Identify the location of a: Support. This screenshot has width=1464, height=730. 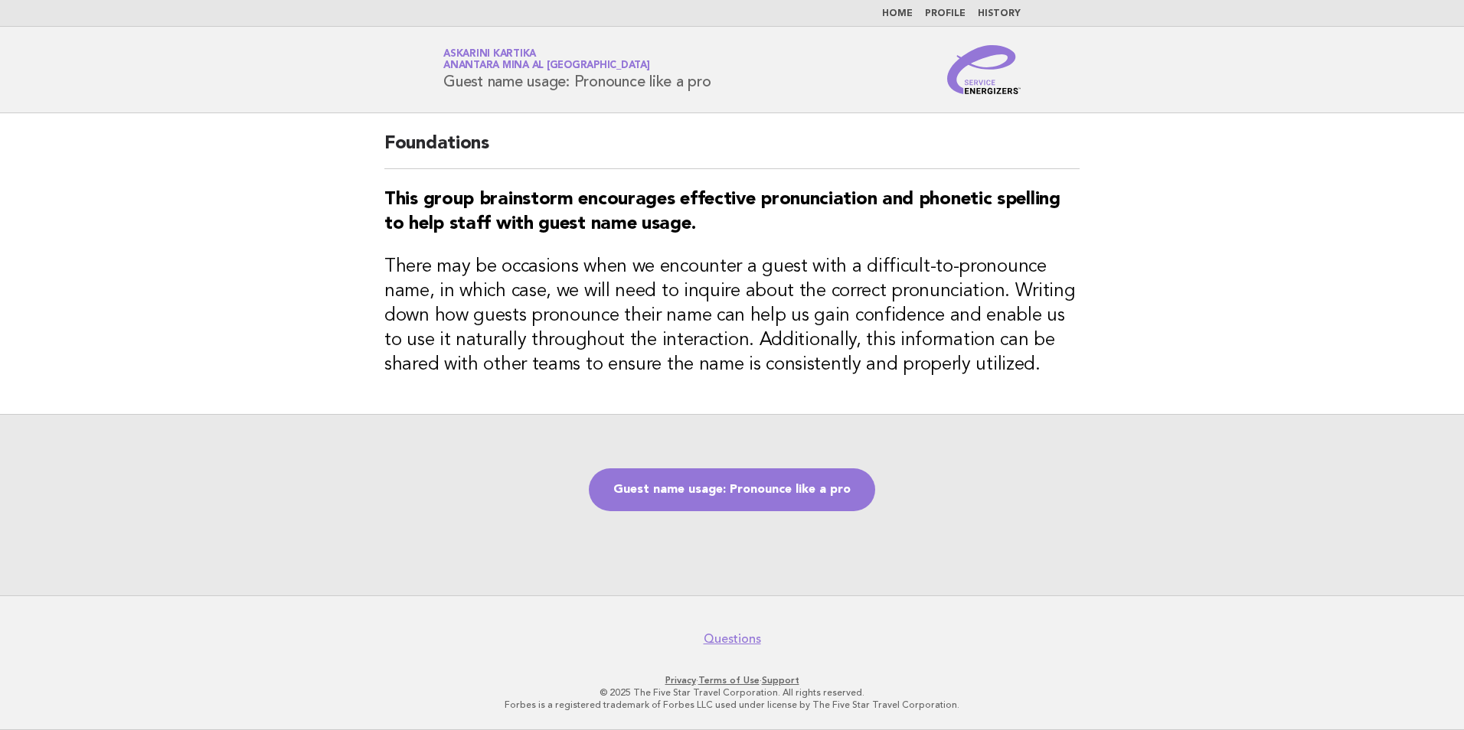
(780, 681).